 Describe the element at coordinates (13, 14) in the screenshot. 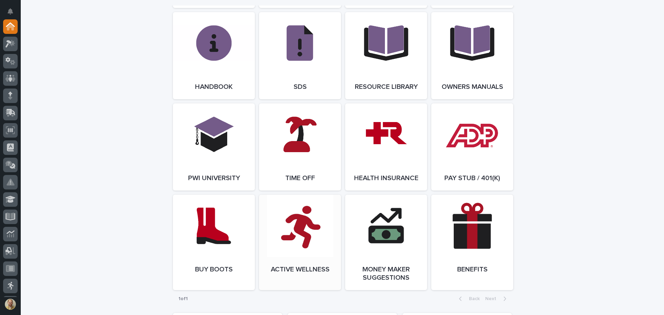

I see `div: Notifications` at that location.